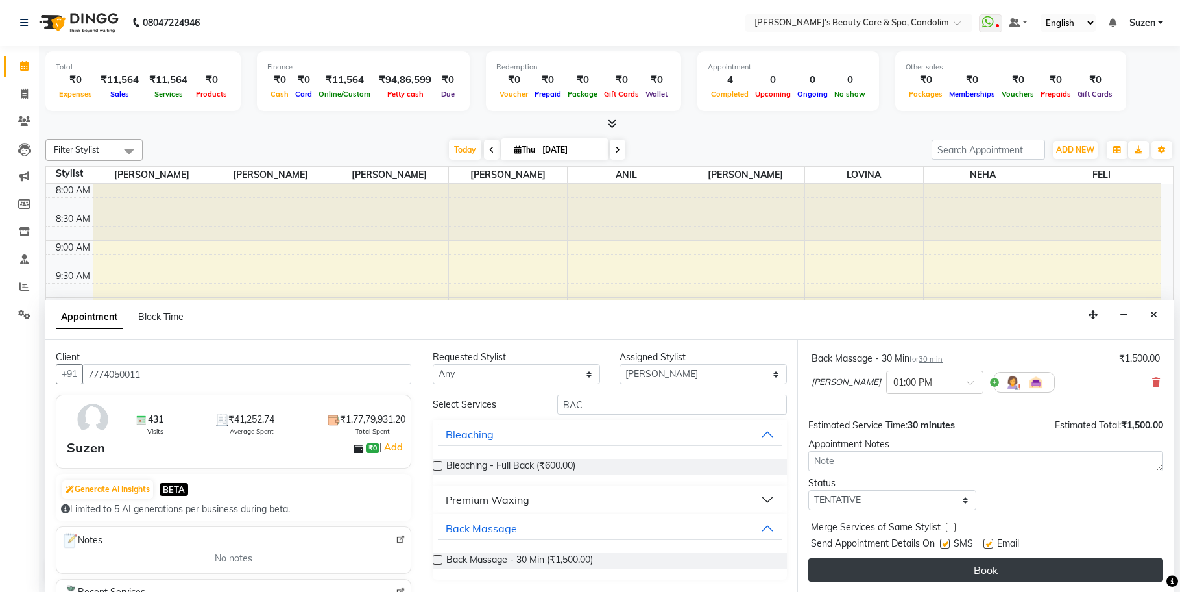 The image size is (1180, 592). What do you see at coordinates (465, 149) in the screenshot?
I see `span: Today` at bounding box center [465, 149].